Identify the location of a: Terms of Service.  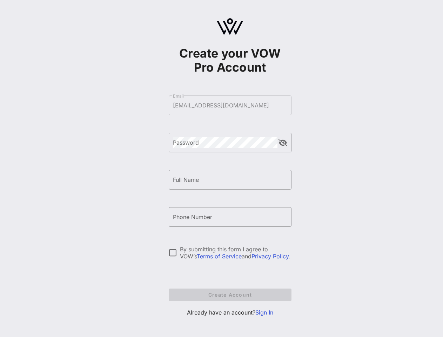
(219, 256).